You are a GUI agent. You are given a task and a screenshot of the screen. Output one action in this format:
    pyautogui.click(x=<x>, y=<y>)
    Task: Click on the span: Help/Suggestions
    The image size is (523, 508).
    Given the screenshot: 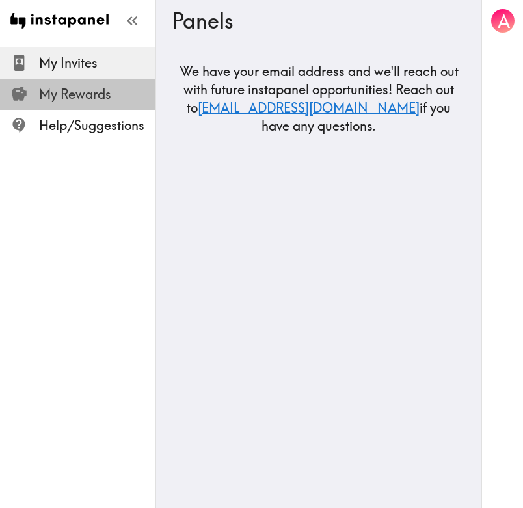 What is the action you would take?
    pyautogui.click(x=97, y=125)
    